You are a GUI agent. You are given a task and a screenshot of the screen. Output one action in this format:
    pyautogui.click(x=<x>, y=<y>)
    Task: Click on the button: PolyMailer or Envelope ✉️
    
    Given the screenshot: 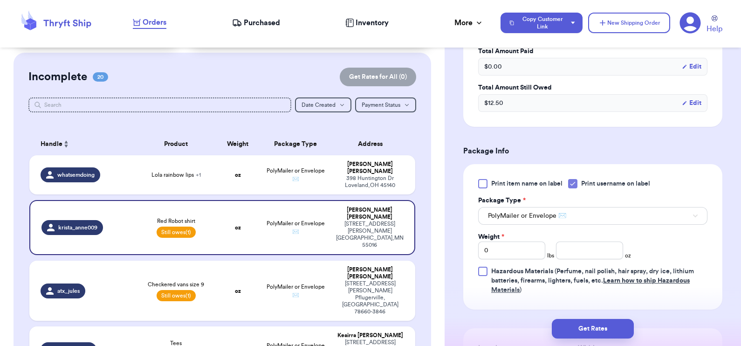 What is the action you would take?
    pyautogui.click(x=593, y=216)
    